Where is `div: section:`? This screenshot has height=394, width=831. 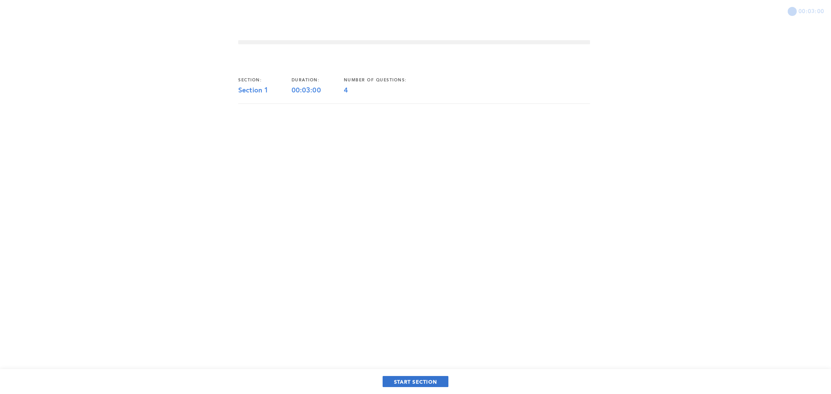
div: section: is located at coordinates (265, 80).